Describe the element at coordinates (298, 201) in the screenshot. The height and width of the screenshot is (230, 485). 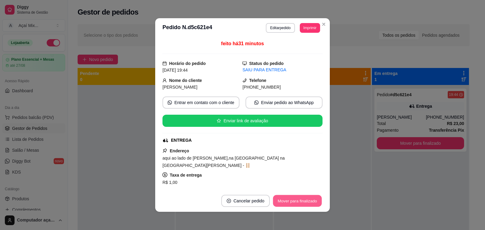
I see `button: Mover para finalizado` at that location.